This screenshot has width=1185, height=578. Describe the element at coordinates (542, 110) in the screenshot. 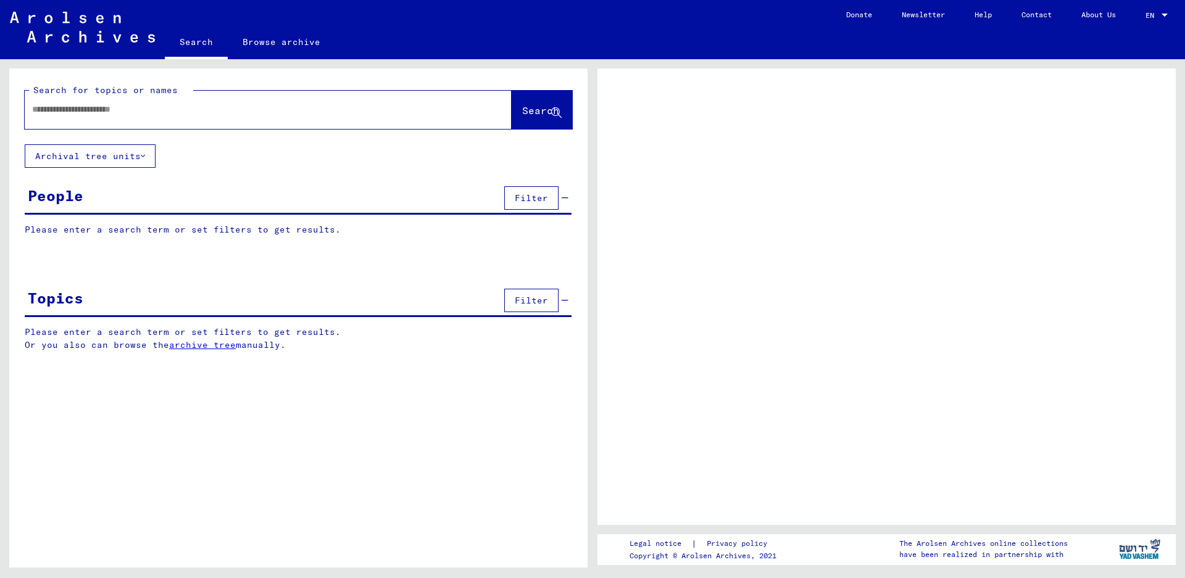

I see `button: Search` at that location.